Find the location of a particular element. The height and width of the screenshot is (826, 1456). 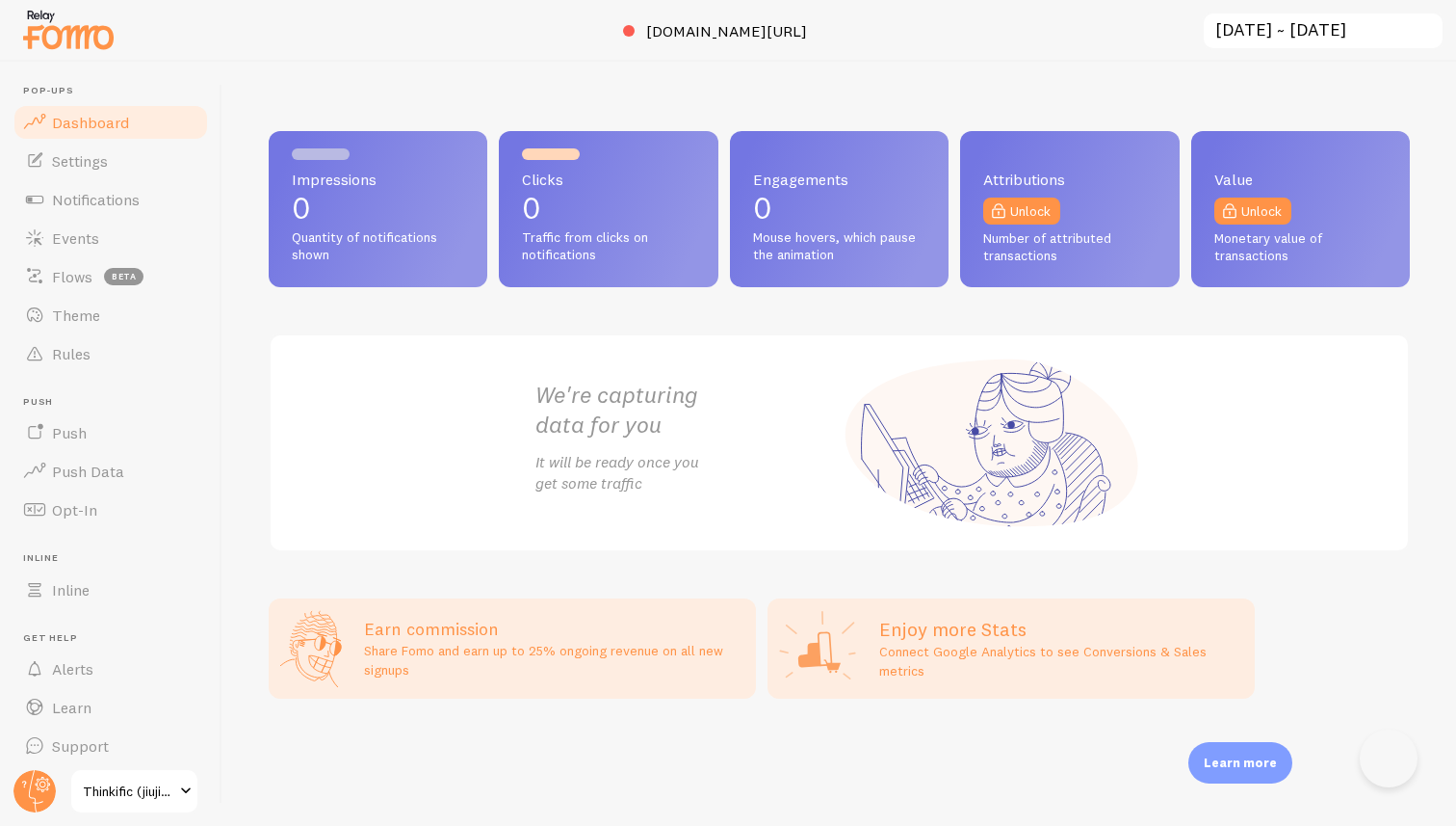

span: Support is located at coordinates (80, 746).